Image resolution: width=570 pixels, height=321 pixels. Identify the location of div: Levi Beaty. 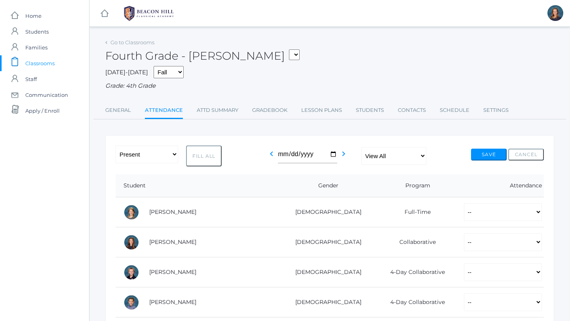
(131, 273).